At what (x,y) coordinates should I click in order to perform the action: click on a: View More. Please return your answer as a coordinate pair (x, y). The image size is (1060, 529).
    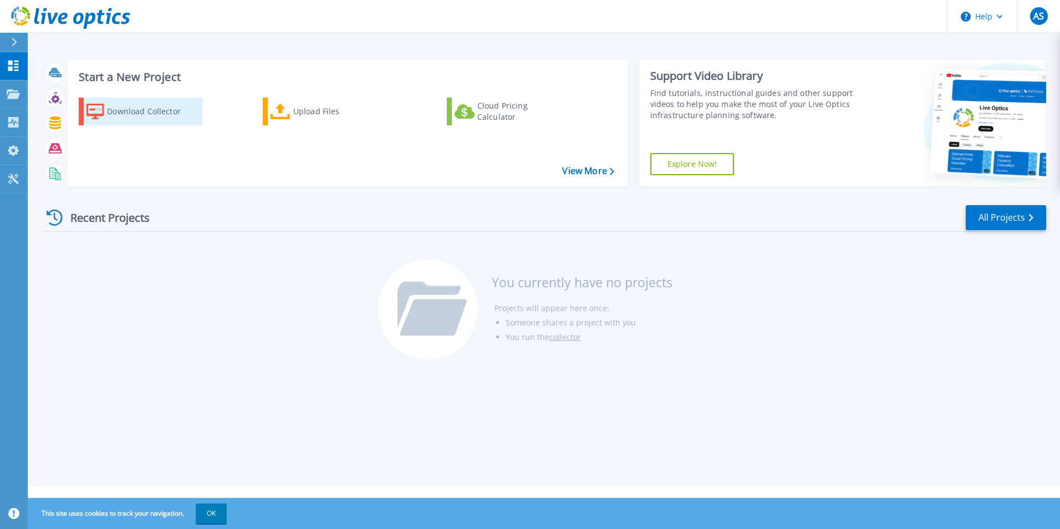
    Looking at the image, I should click on (588, 171).